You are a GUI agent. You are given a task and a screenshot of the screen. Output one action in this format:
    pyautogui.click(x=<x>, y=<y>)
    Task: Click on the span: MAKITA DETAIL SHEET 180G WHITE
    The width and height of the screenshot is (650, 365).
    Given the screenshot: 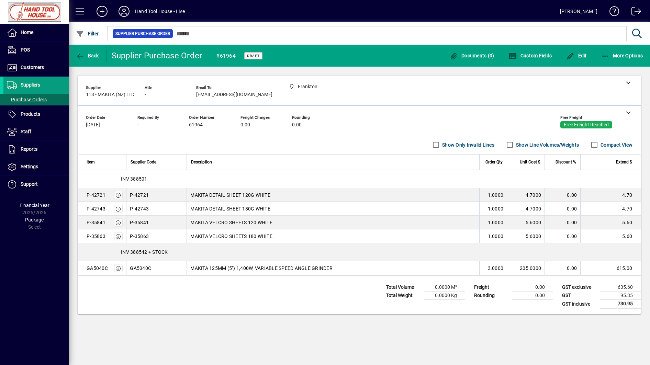 What is the action you would take?
    pyautogui.click(x=230, y=209)
    